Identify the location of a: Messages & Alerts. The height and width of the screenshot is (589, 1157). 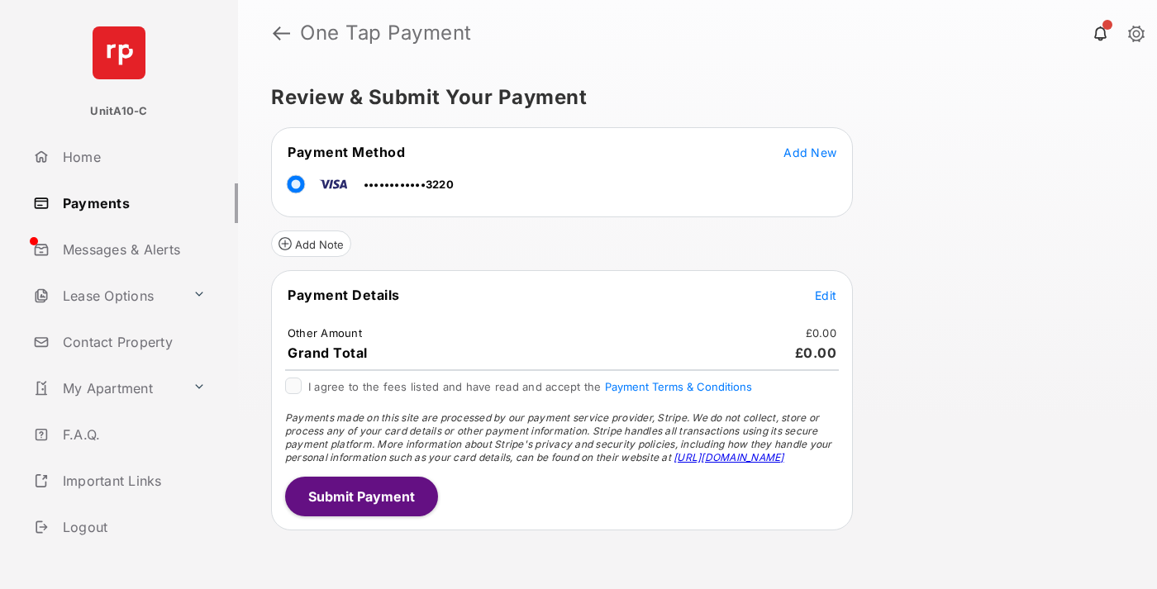
(132, 250).